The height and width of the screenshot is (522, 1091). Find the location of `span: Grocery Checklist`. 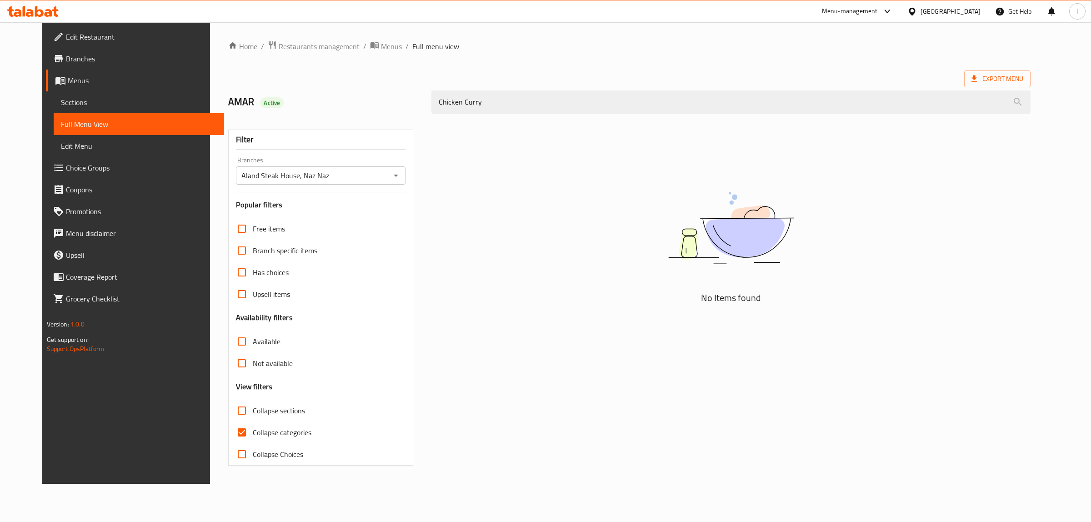

span: Grocery Checklist is located at coordinates (141, 299).